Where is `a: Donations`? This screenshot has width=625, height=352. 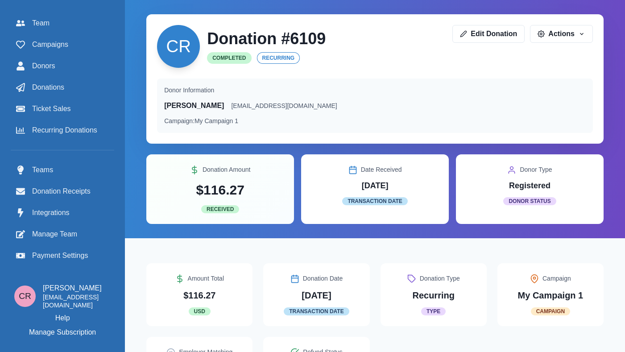
a: Donations is located at coordinates (62, 87).